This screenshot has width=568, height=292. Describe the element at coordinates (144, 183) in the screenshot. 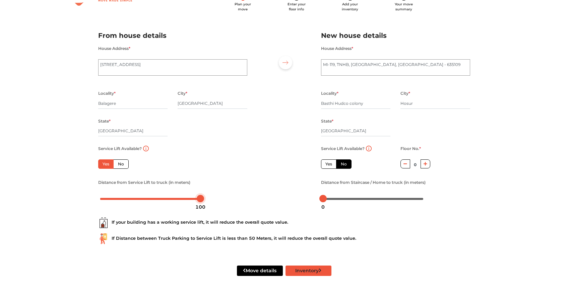

I see `label: Distance from Service Lift to truck (in meters)` at that location.